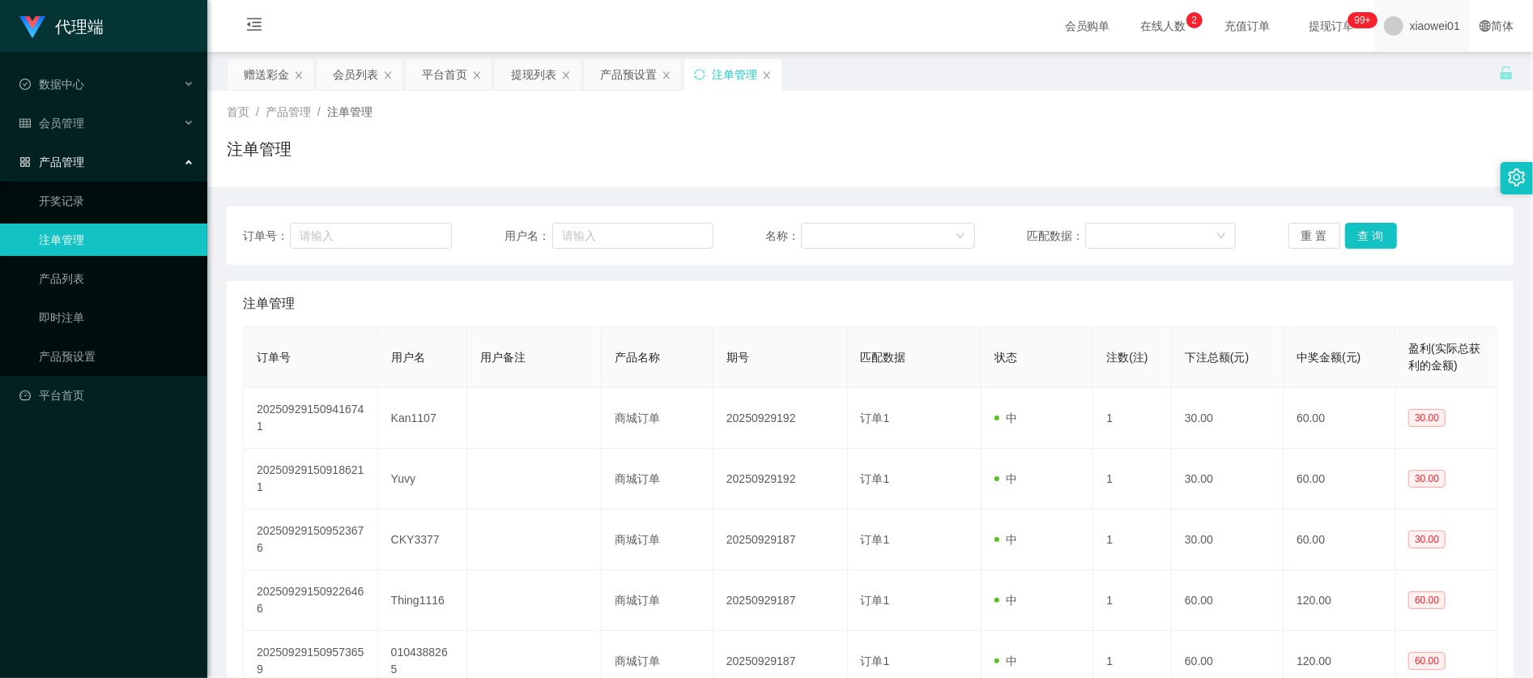  Describe the element at coordinates (503, 357) in the screenshot. I see `span: 用户备注` at that location.